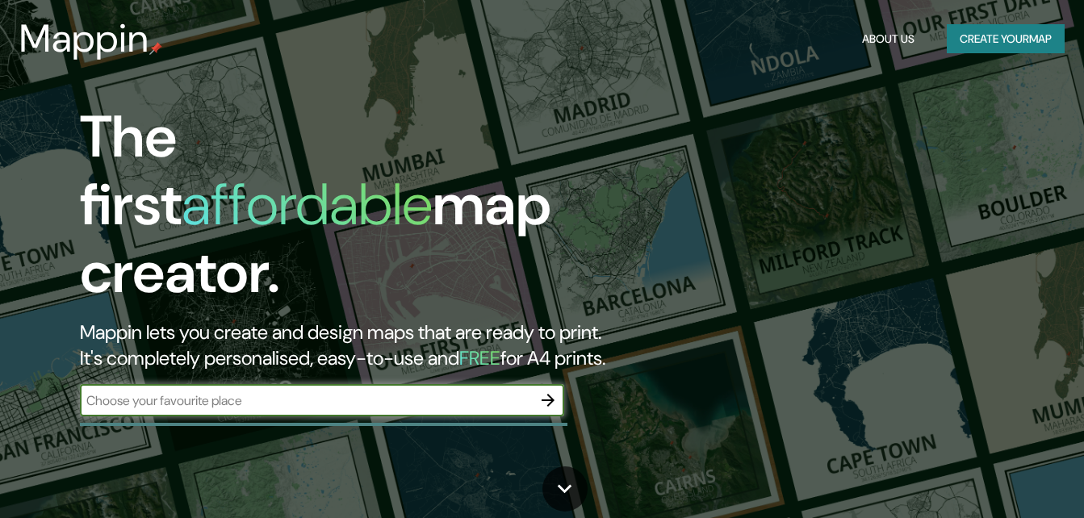 This screenshot has height=518, width=1084. Describe the element at coordinates (351, 212) in the screenshot. I see `h1: The first map creator.` at that location.